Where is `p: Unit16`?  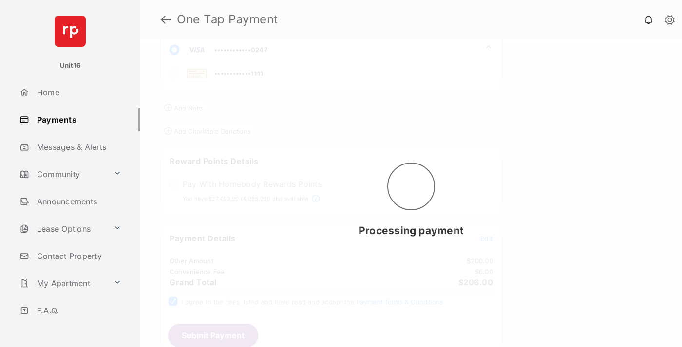 p: Unit16 is located at coordinates (70, 66).